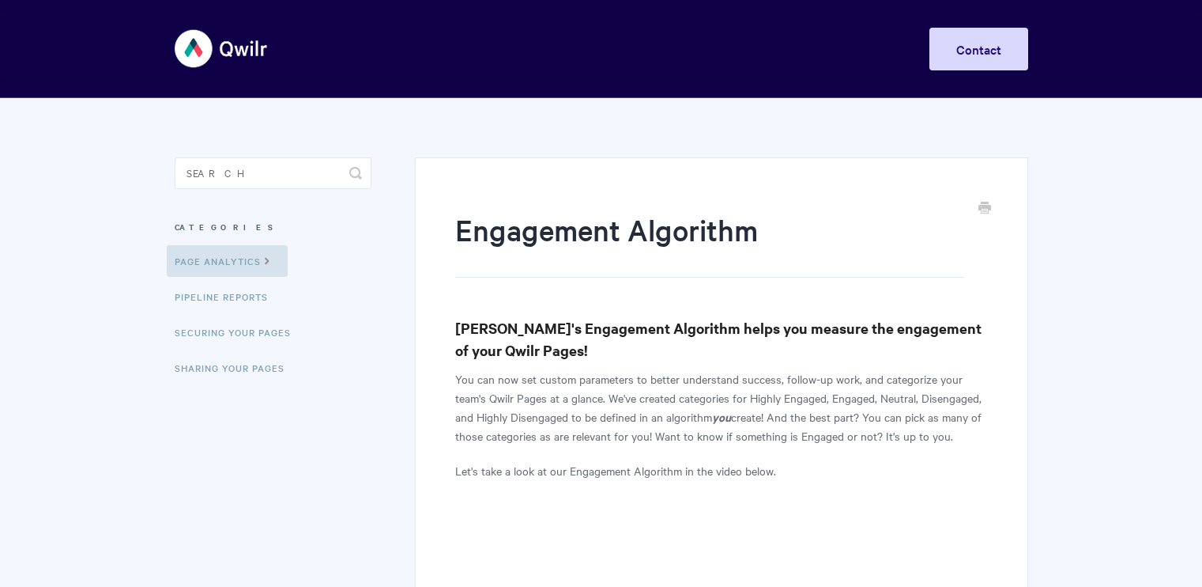  What do you see at coordinates (227, 261) in the screenshot?
I see `a: Page Analytics` at bounding box center [227, 261].